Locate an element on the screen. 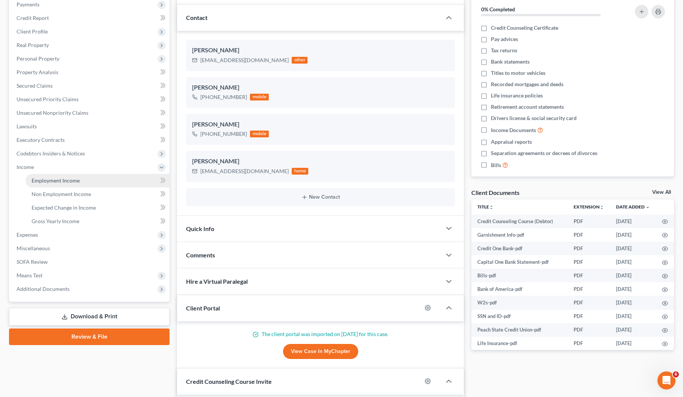 This screenshot has width=683, height=397. span: Income Documents is located at coordinates (514, 130).